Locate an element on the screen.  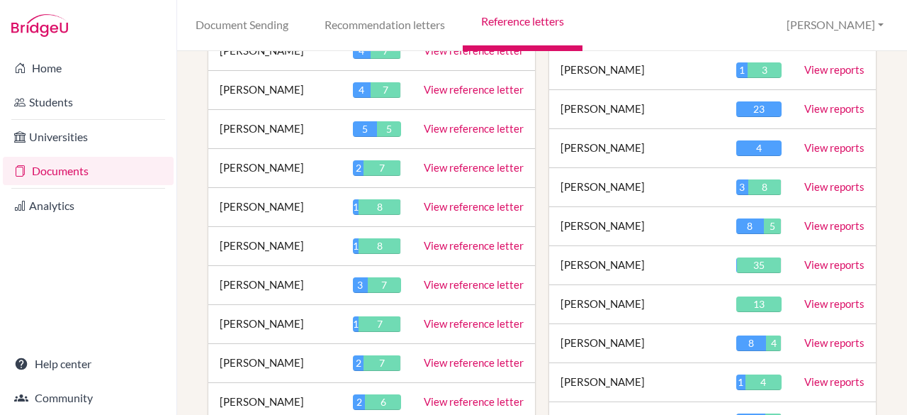
a: Documents is located at coordinates (88, 171).